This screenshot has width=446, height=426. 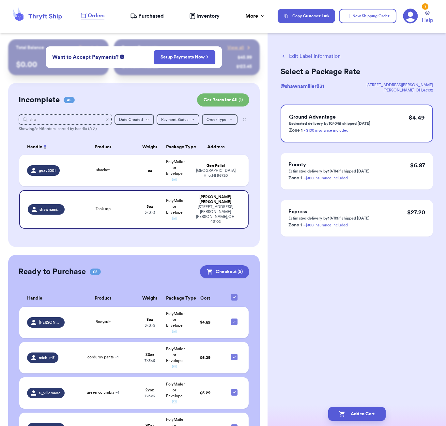 What do you see at coordinates (50, 393) in the screenshot?
I see `span: si_villemaire` at bounding box center [50, 393].